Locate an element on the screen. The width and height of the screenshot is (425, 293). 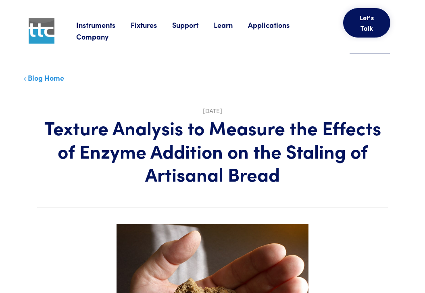
a: ‹ Blog Home is located at coordinates (44, 77).